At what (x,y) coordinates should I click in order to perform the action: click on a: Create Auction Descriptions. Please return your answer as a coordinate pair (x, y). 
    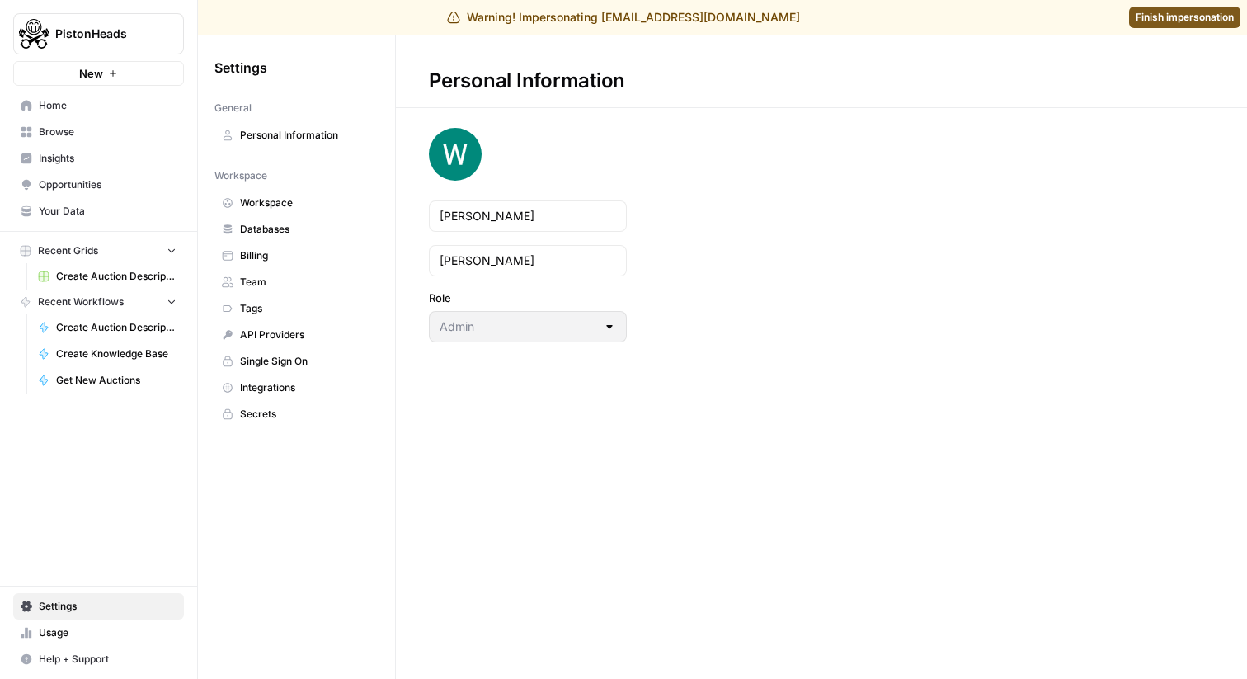
    Looking at the image, I should click on (107, 276).